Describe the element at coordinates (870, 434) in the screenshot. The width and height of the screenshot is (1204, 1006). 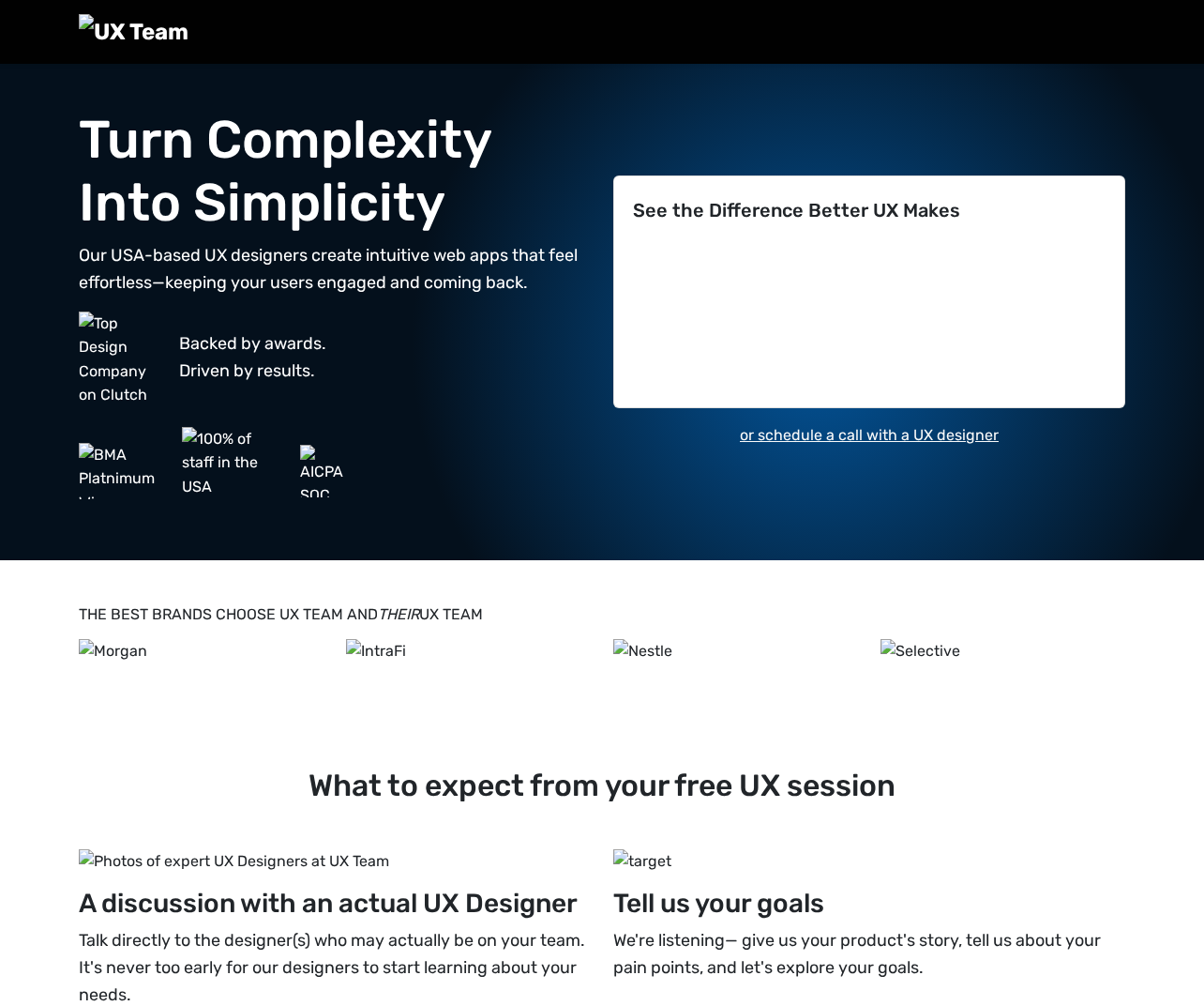
I see `a: or schedule a call with a UX designer` at that location.